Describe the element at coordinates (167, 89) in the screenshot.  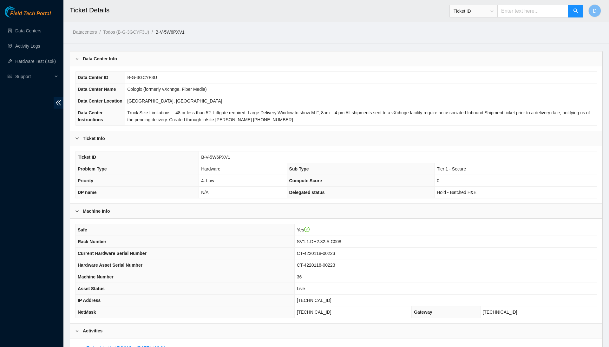
I see `span: Cologix (formerly vXchnge, Fiber Media)` at that location.